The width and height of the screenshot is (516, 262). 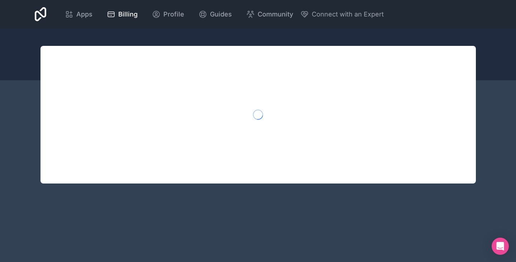 I want to click on a: Profile, so click(x=168, y=14).